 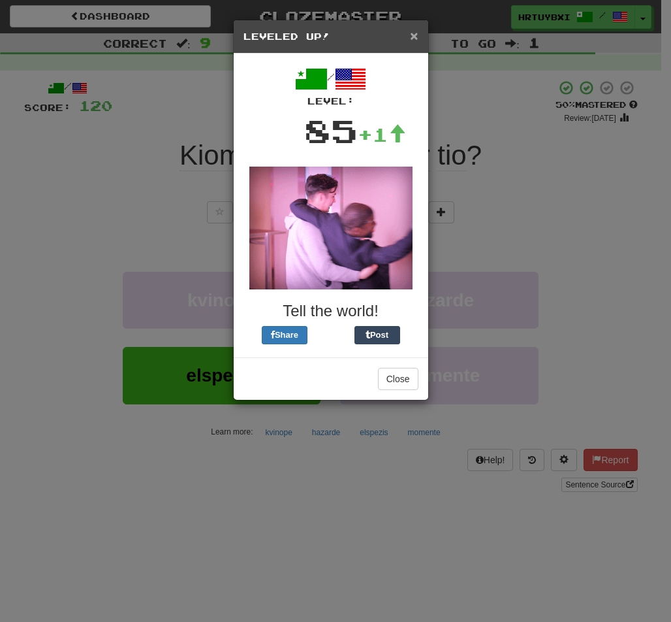 What do you see at coordinates (382, 134) in the screenshot?
I see `div: +1` at bounding box center [382, 134].